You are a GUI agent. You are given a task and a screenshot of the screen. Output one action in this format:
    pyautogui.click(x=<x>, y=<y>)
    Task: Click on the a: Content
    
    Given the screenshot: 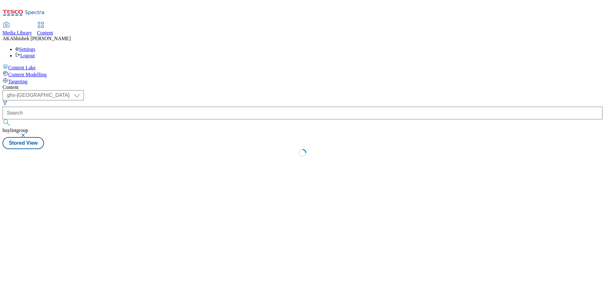 What is the action you would take?
    pyautogui.click(x=45, y=29)
    